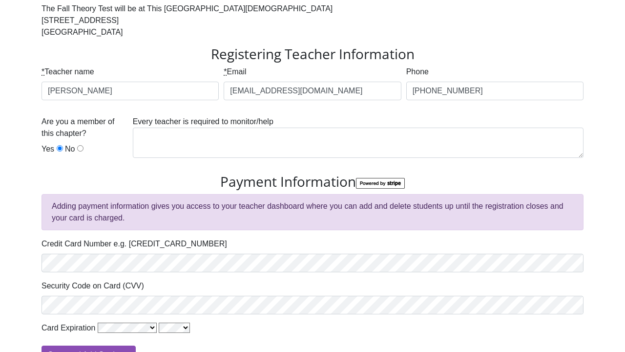 The width and height of the screenshot is (625, 352). I want to click on div: Adding payment information gives you access to your teacher dashboard where you can add and delet..., so click(313, 212).